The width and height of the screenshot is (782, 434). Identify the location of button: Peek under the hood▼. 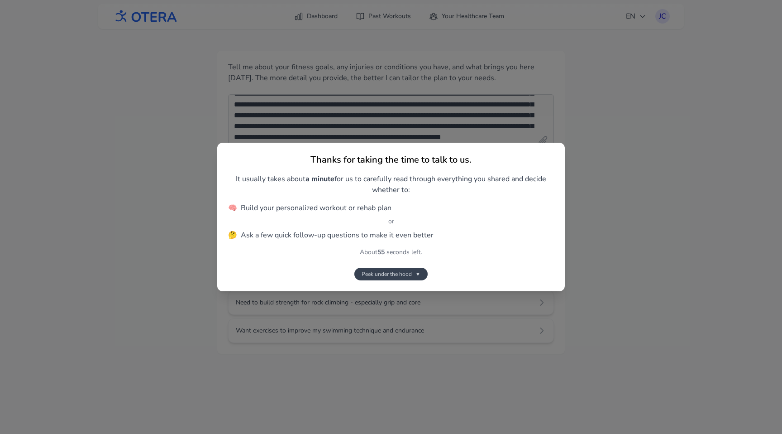
(391, 274).